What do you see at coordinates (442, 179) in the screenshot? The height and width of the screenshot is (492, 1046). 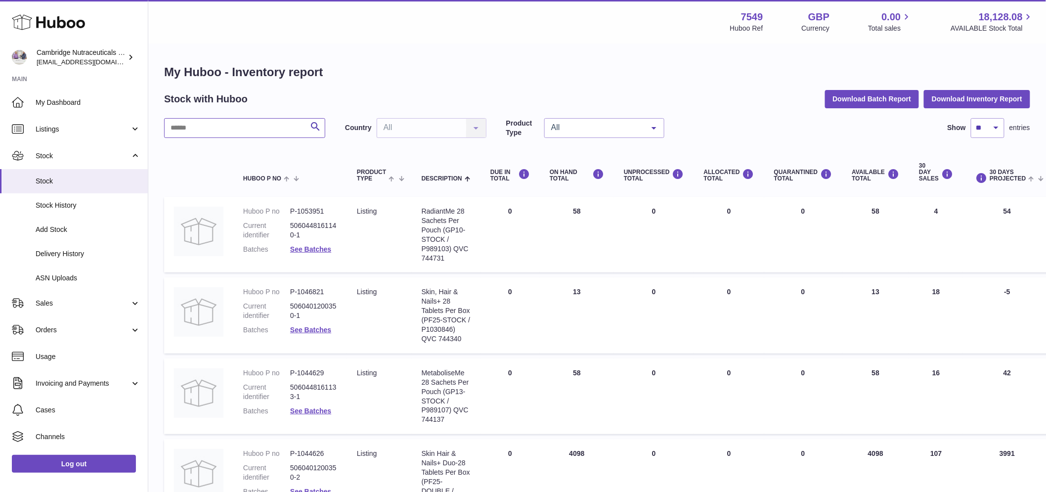 I see `span: Description` at bounding box center [442, 179].